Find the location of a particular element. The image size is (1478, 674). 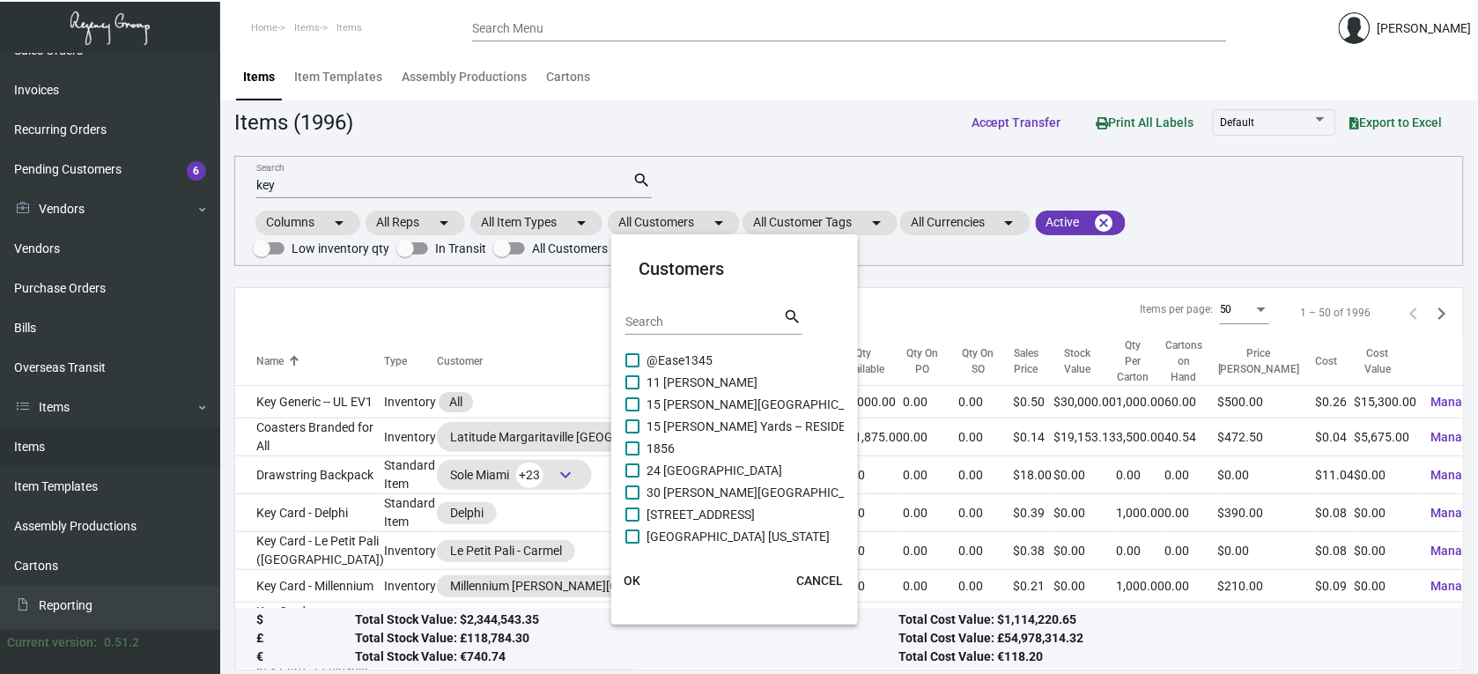

button: CANCEL is located at coordinates (820, 580).